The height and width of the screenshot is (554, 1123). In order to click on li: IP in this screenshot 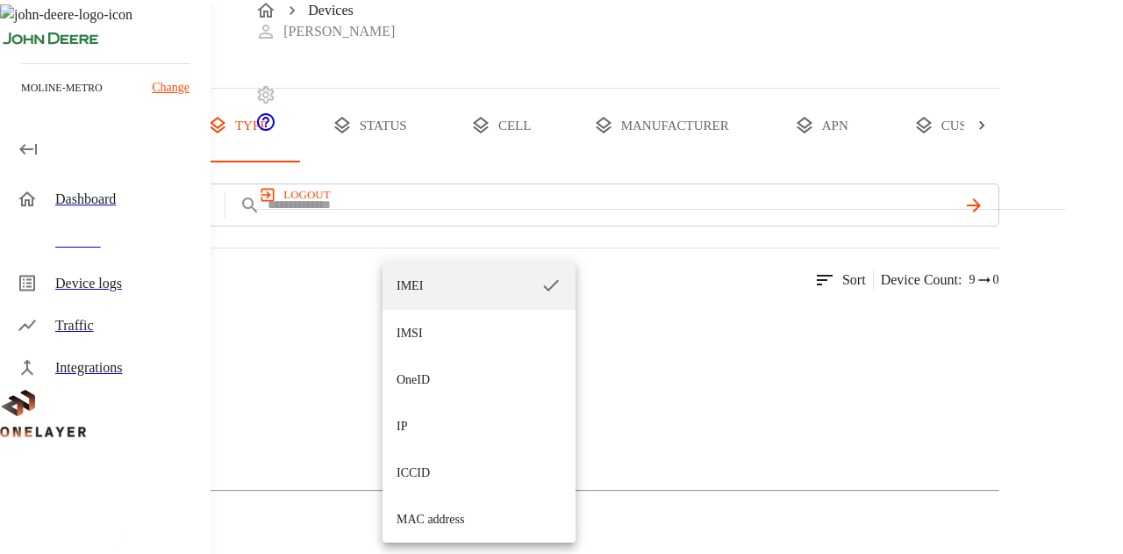, I will do `click(479, 426)`.